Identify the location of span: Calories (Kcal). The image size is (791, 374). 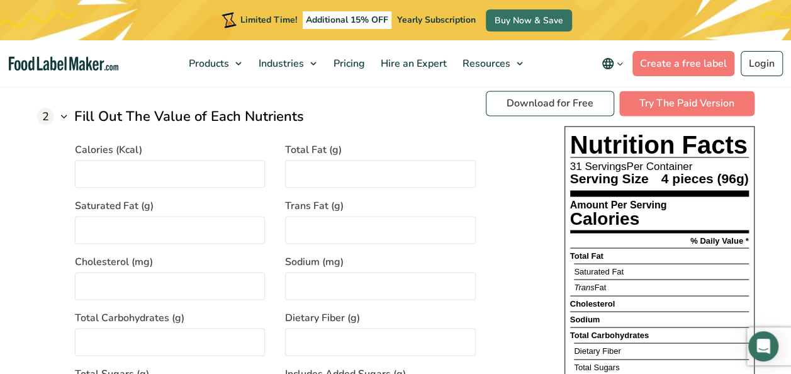
(108, 149).